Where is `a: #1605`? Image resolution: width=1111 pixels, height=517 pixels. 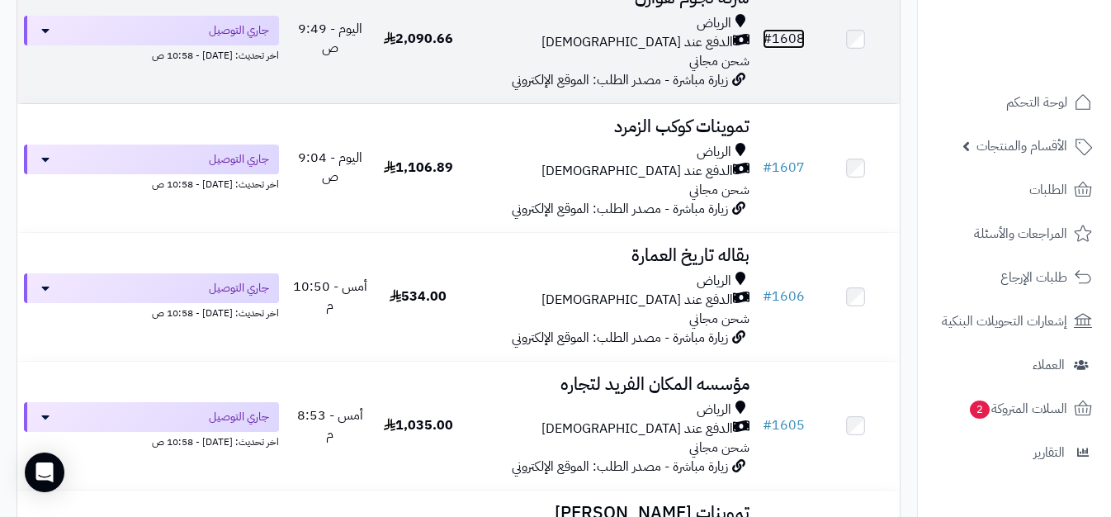 a: #1605 is located at coordinates (783, 425).